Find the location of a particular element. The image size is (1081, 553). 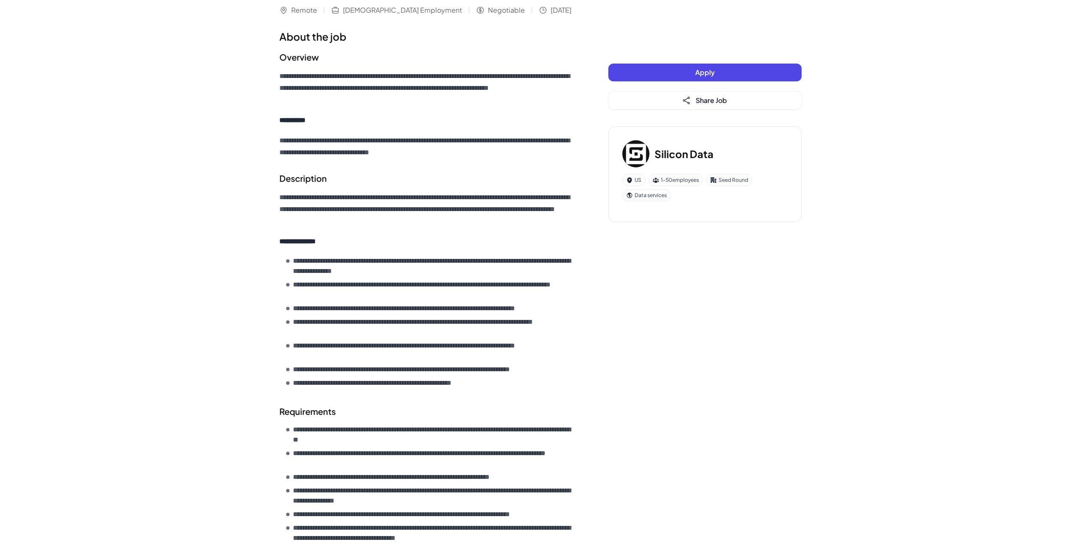

div: 1-50 employees is located at coordinates (676, 180).